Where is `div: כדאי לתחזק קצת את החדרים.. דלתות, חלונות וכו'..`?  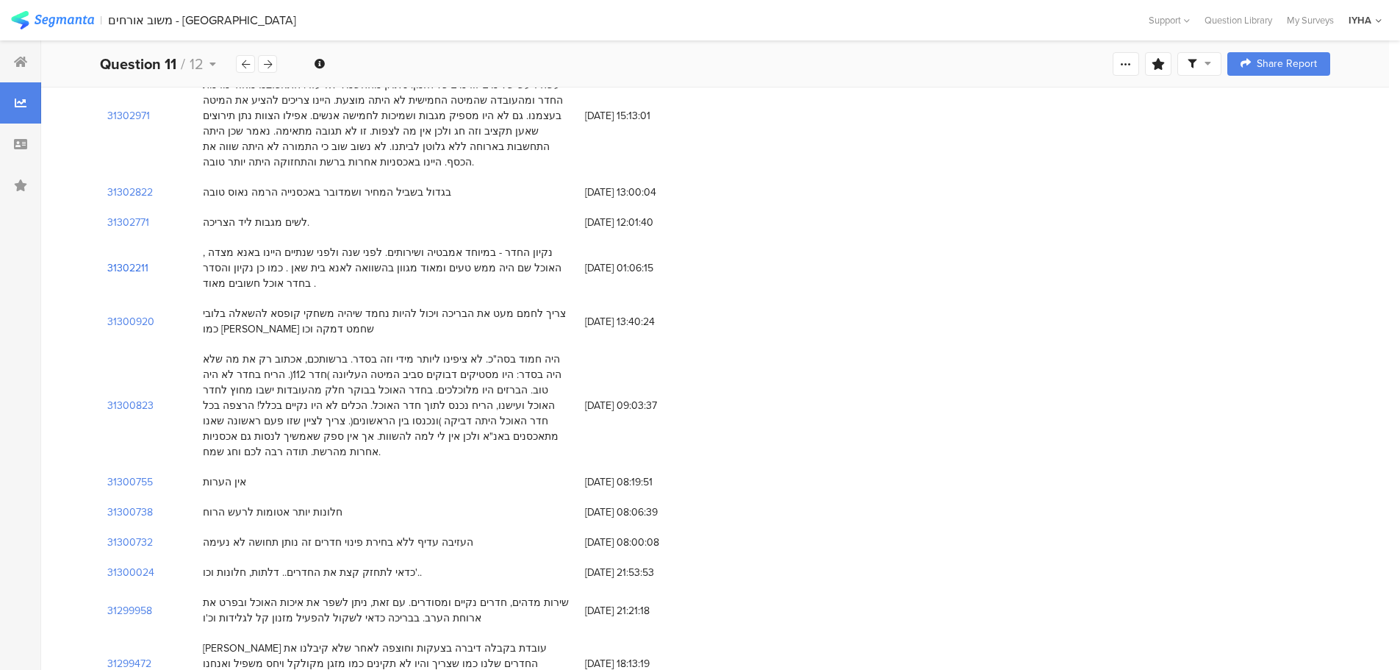
div: כדאי לתחזק קצת את החדרים.. דלתות, חלונות וכו'.. is located at coordinates (312, 572).